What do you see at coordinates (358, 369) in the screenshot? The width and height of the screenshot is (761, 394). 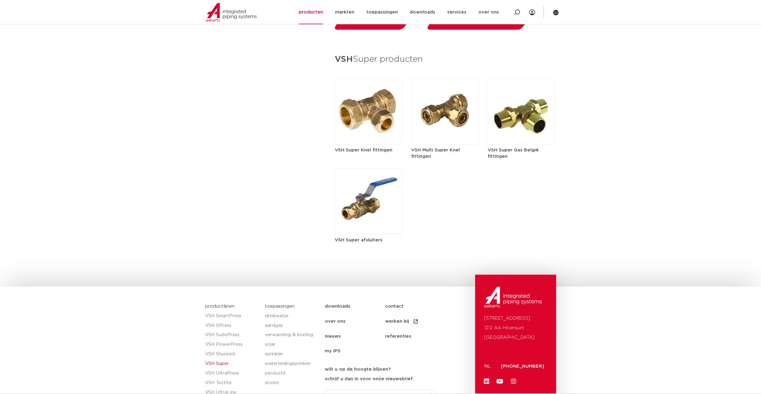 I see `strong: wilt u op de hoogte blijven?` at bounding box center [358, 369].